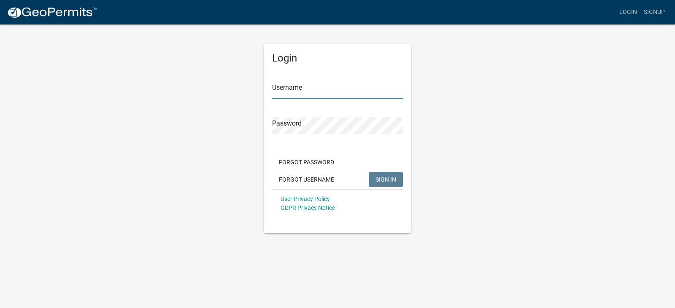  Describe the element at coordinates (628, 12) in the screenshot. I see `a: Login` at that location.